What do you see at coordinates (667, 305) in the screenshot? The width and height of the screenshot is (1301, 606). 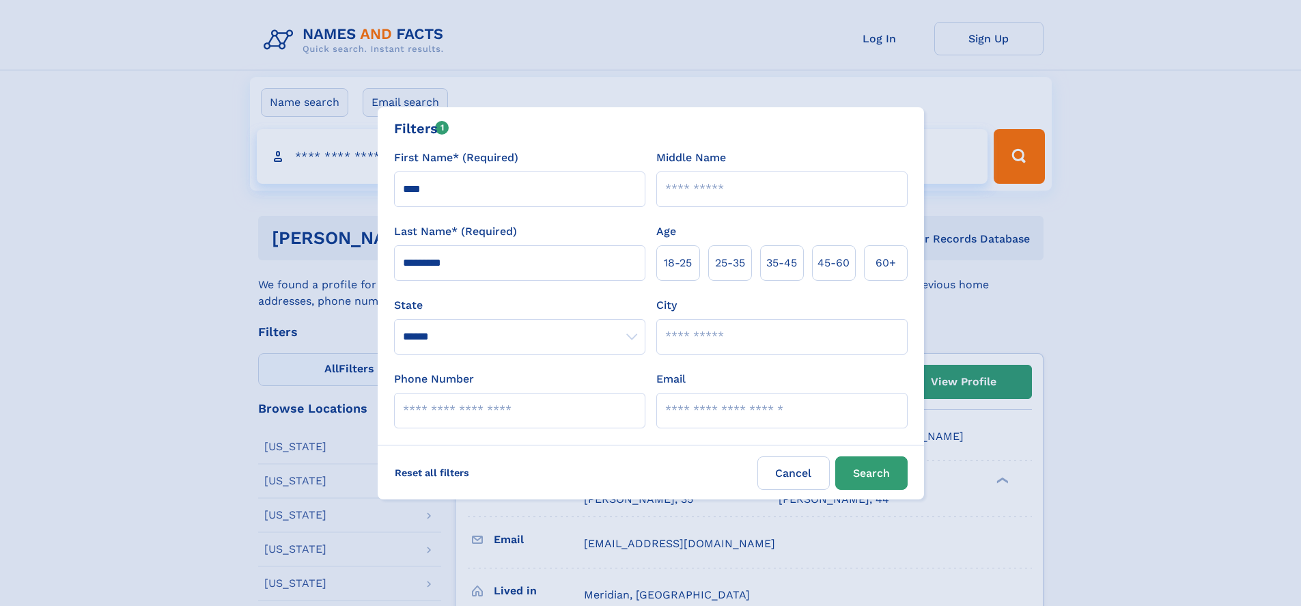 I see `label: City` at bounding box center [667, 305].